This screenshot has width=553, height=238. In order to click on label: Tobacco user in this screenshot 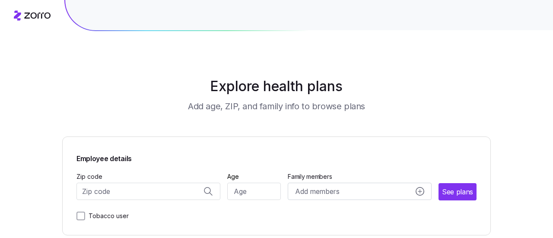, I will do `click(107, 216)`.